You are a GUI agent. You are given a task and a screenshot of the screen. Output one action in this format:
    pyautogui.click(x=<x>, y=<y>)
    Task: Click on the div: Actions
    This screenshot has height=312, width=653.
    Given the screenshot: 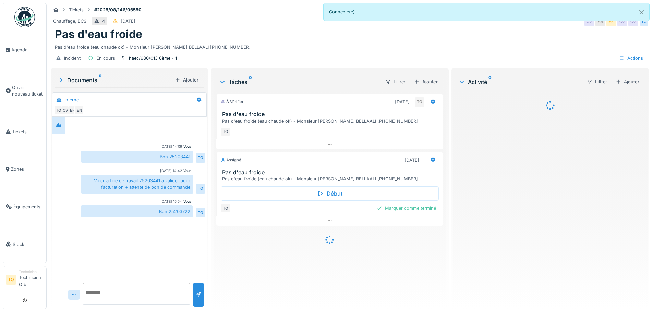 What is the action you would take?
    pyautogui.click(x=632, y=58)
    